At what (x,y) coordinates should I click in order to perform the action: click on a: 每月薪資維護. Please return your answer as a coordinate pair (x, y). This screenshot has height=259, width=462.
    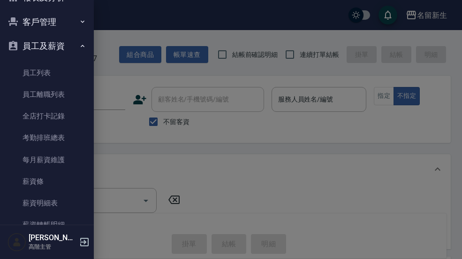
    Looking at the image, I should click on (47, 160).